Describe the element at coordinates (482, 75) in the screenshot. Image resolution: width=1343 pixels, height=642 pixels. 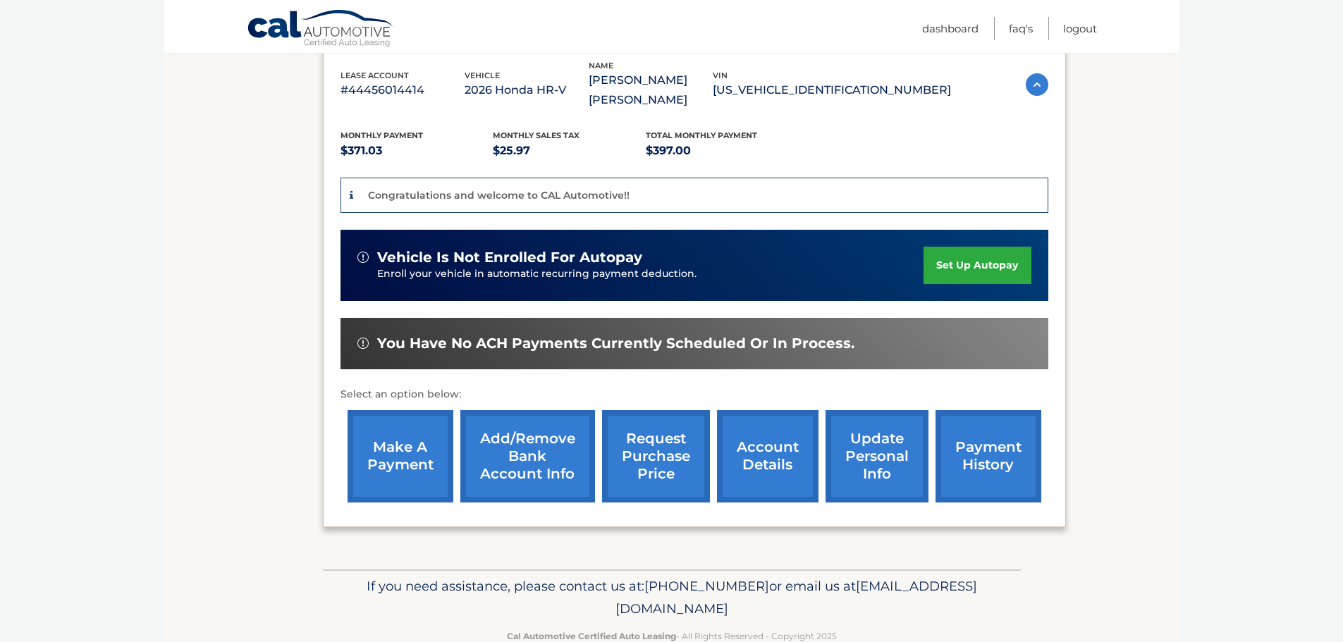
I see `span: vehicle` at that location.